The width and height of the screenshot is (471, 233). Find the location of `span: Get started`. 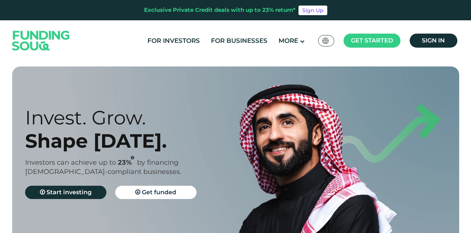

span: Get started is located at coordinates (372, 40).